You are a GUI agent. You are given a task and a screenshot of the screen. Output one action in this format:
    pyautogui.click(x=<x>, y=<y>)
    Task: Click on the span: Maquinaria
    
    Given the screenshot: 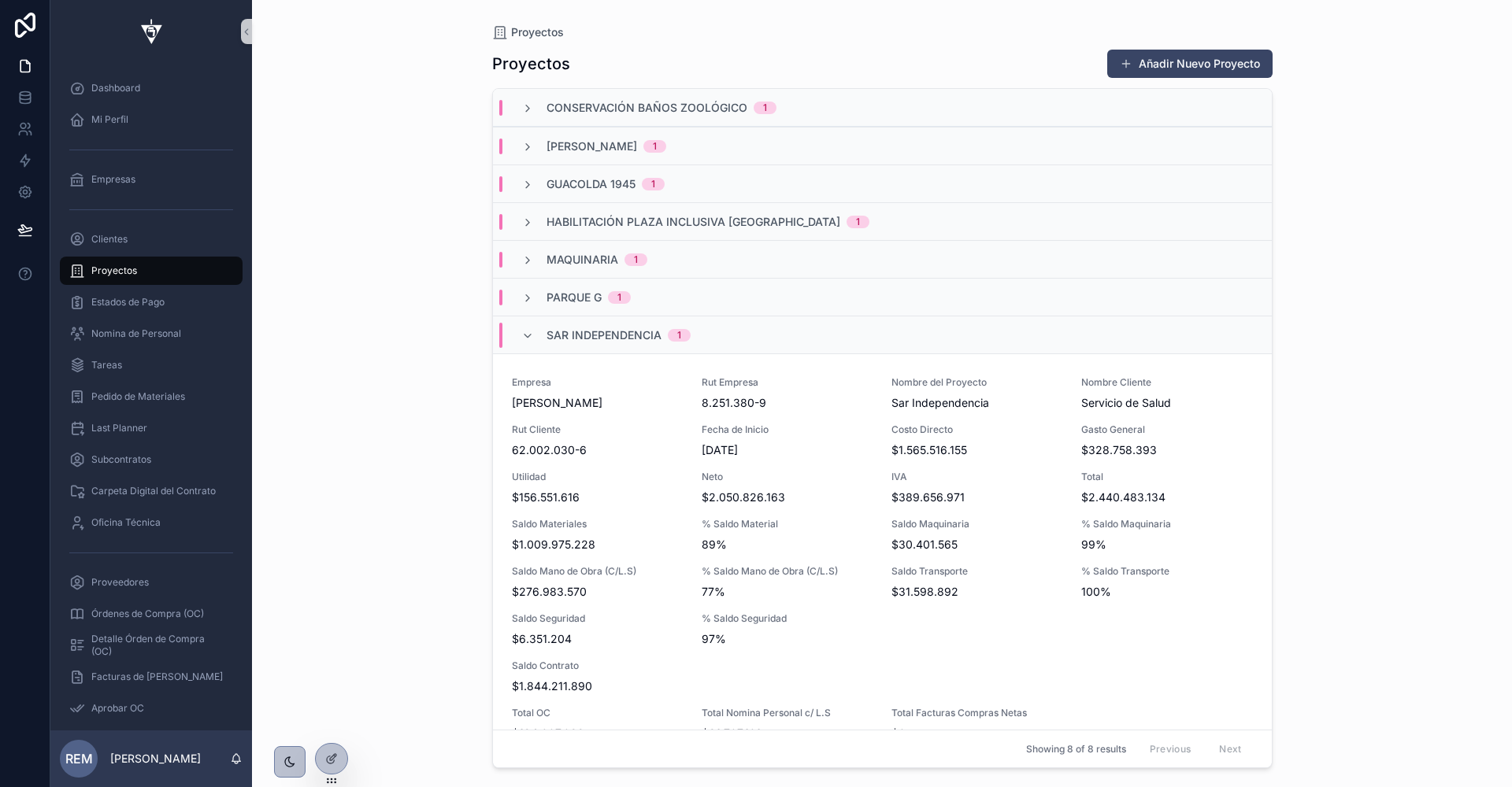 What is the action you would take?
    pyautogui.click(x=582, y=259)
    